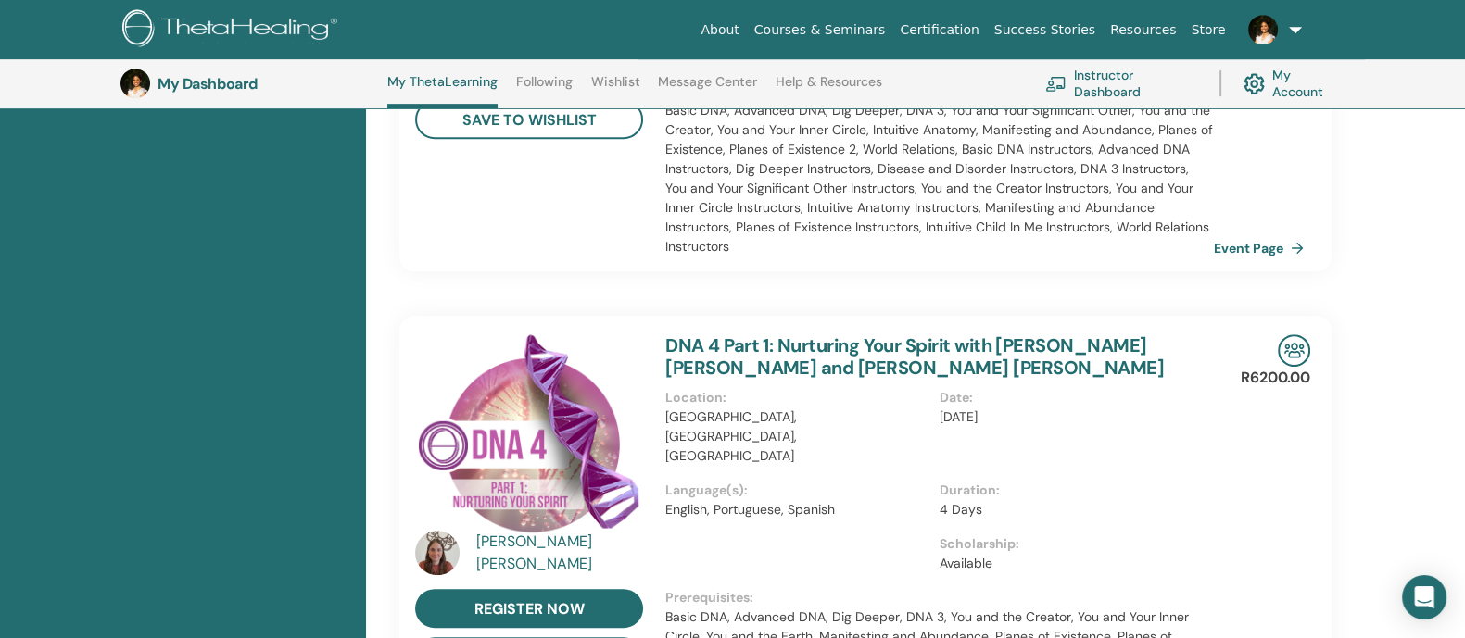 The image size is (1465, 638). What do you see at coordinates (250, 83) in the screenshot?
I see `h3: My Dashboard` at bounding box center [250, 83].